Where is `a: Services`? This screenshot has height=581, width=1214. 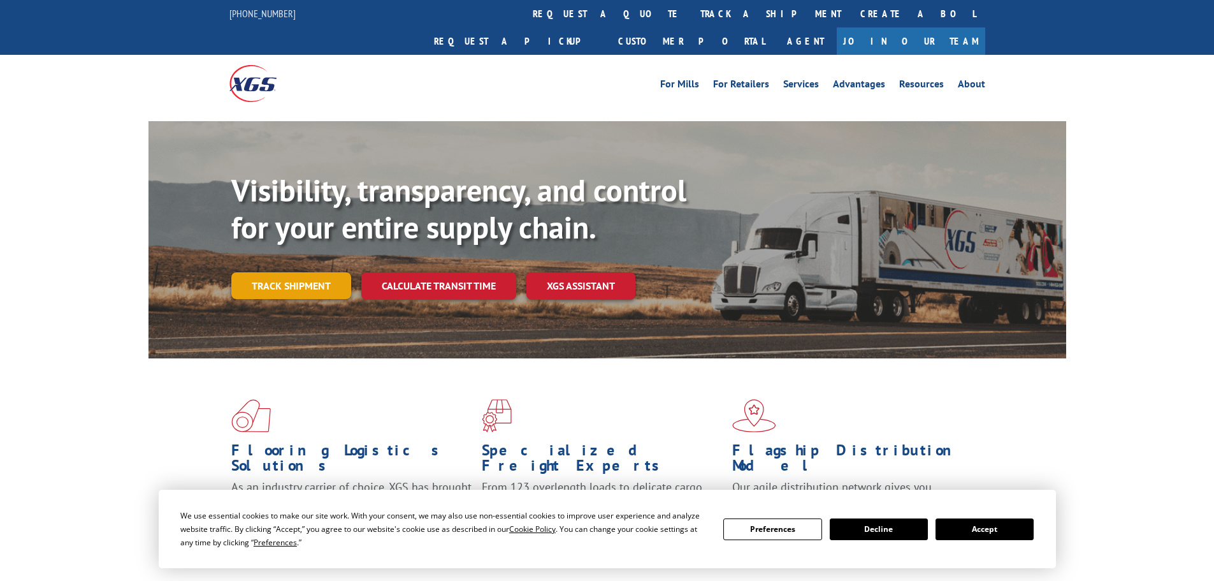
a: Services is located at coordinates (801, 86).